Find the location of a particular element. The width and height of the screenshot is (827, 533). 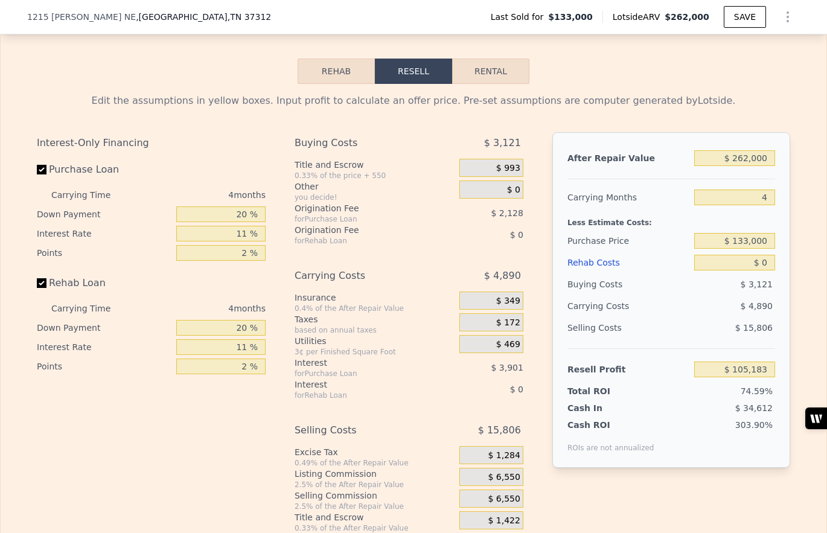

span: $ 2,128 is located at coordinates (507, 213).